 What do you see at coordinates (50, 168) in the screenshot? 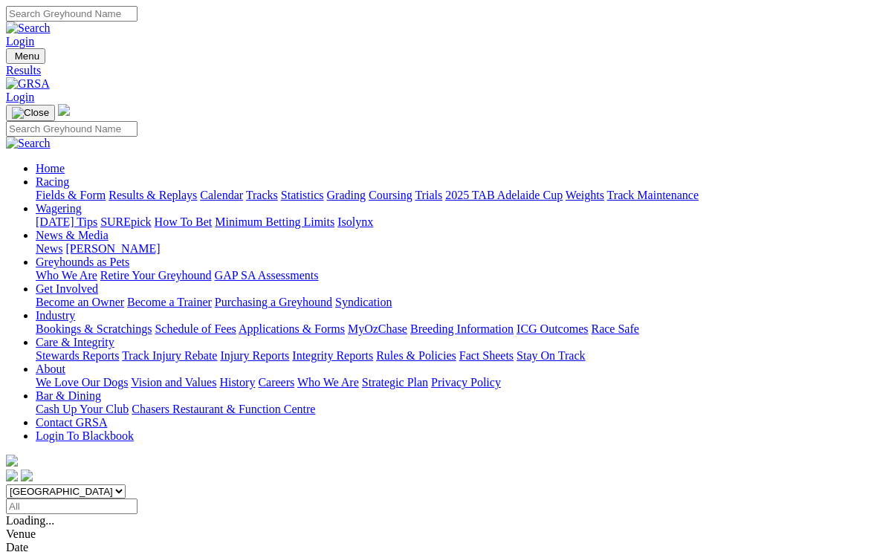
I see `a: Home` at bounding box center [50, 168].